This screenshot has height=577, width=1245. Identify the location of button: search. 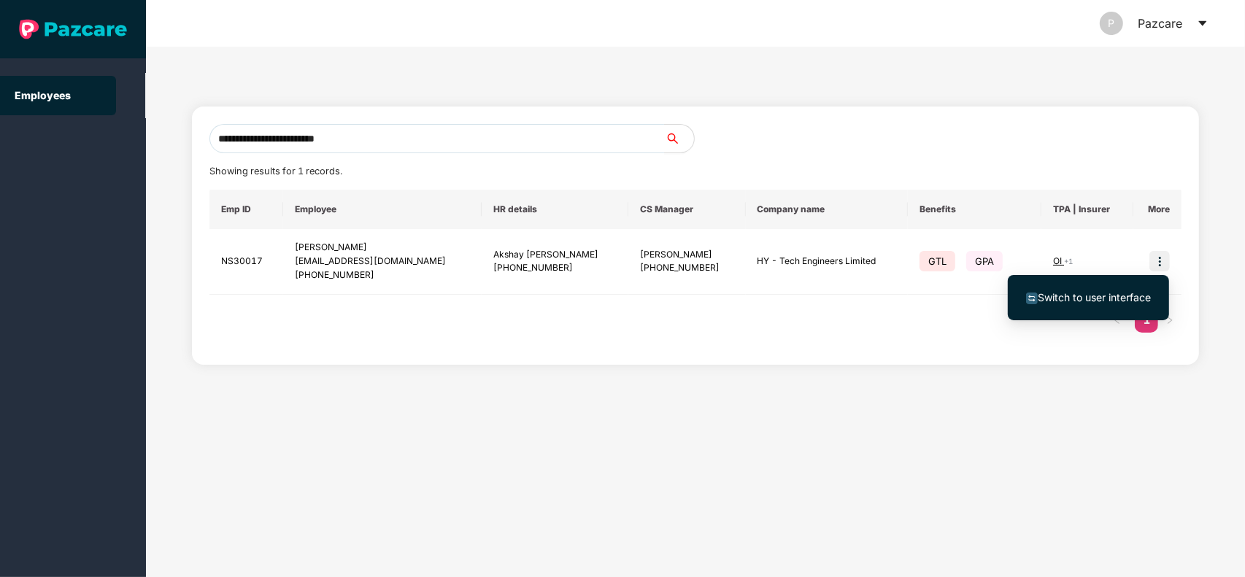
(679, 139).